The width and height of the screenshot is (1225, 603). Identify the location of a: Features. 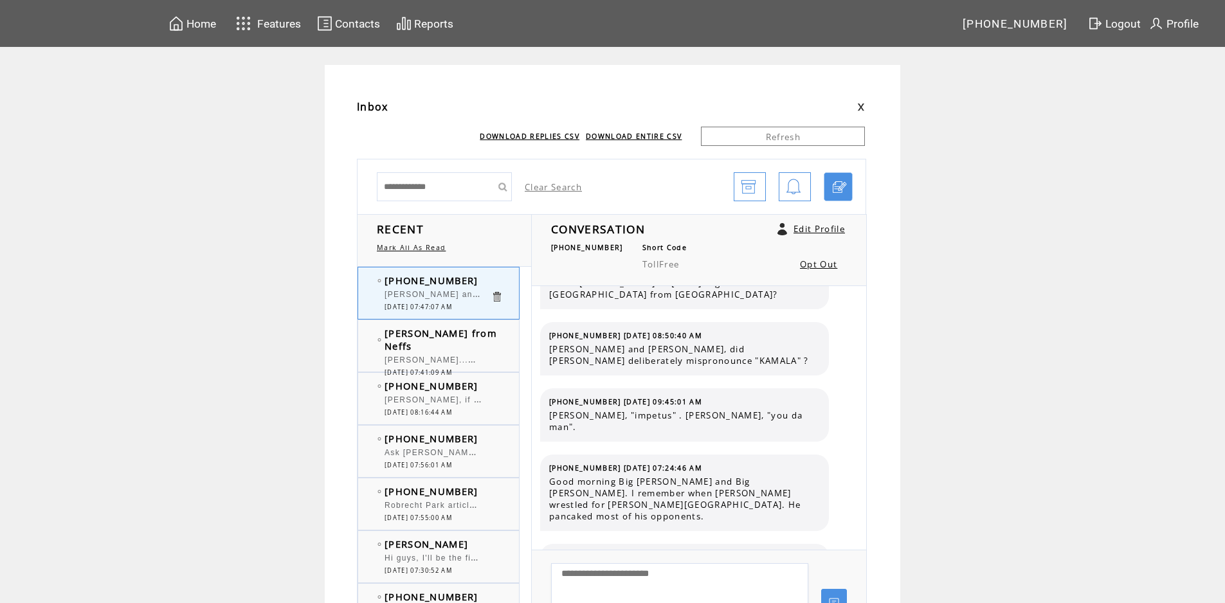
(266, 23).